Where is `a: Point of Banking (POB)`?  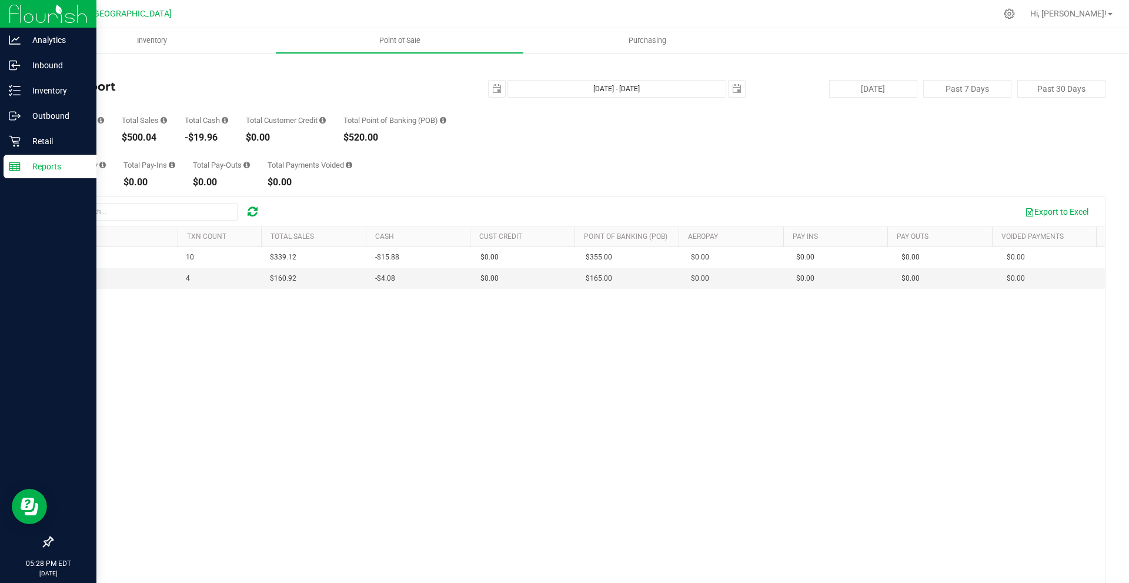 a: Point of Banking (POB) is located at coordinates (626, 236).